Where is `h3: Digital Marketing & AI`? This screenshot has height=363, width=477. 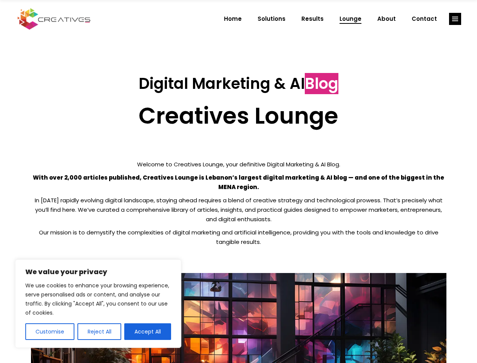
h3: Digital Marketing & AI is located at coordinates (239, 84).